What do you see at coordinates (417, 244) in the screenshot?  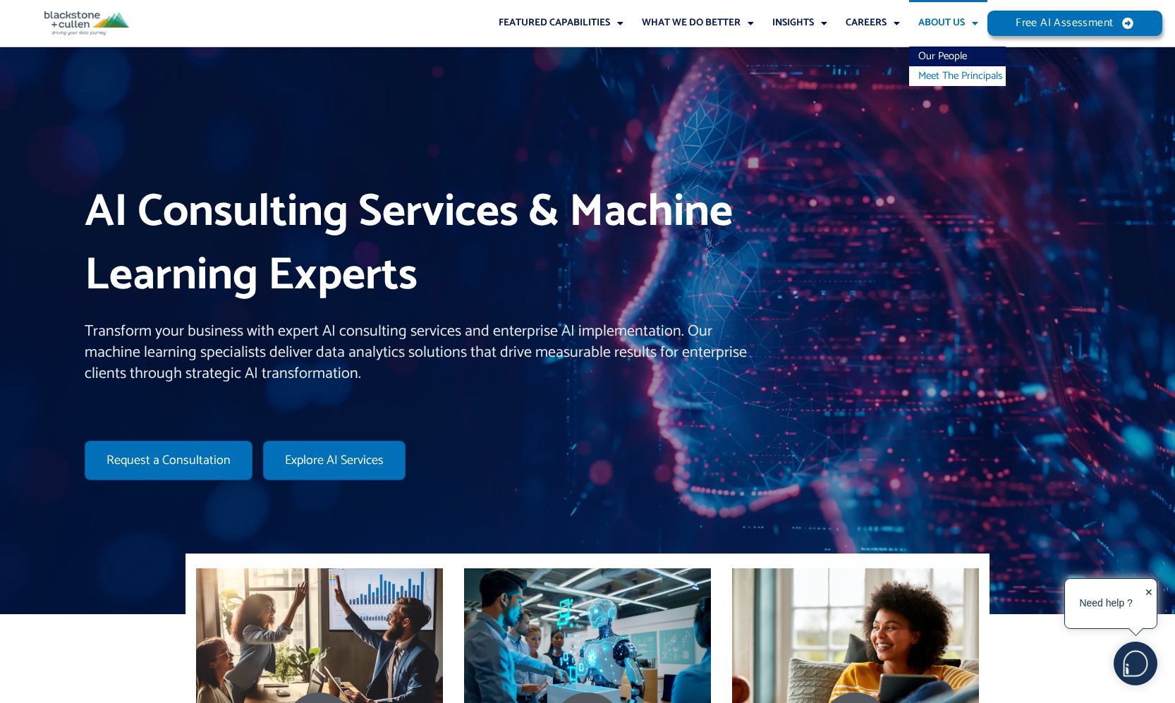 I see `h1: AI Consulting Services & Machine Learning Experts` at bounding box center [417, 244].